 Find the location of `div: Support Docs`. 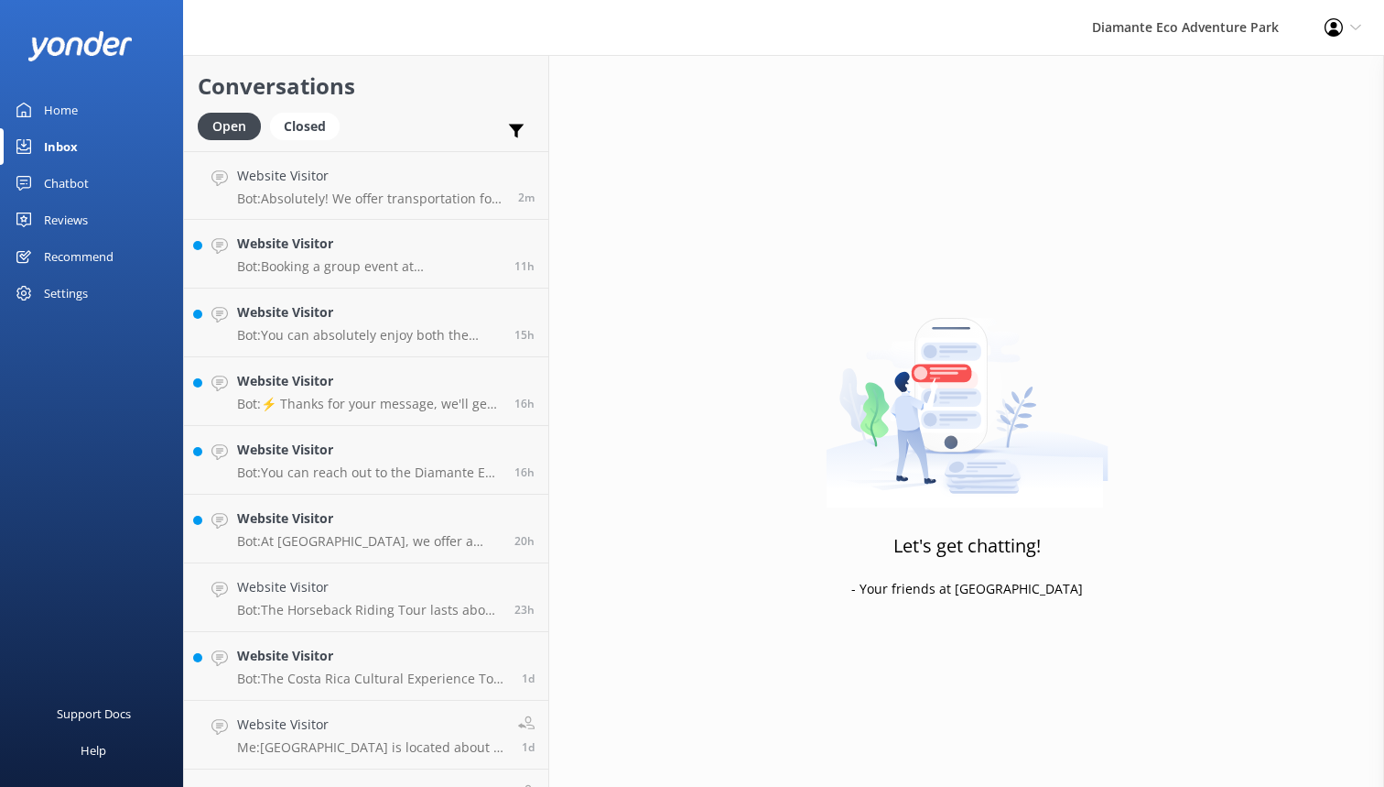

div: Support Docs is located at coordinates (93, 713).